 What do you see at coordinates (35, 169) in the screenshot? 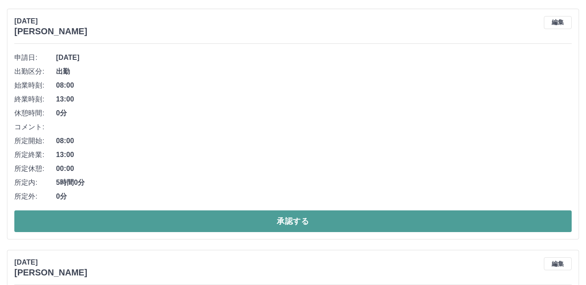
I see `span: 所定休憩:` at bounding box center [35, 169].